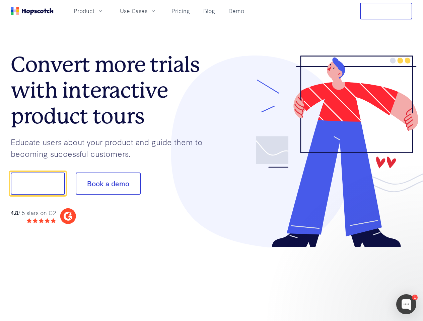  I want to click on p: Educate users about your product and guide them to becoming successful customers., so click(111, 148).